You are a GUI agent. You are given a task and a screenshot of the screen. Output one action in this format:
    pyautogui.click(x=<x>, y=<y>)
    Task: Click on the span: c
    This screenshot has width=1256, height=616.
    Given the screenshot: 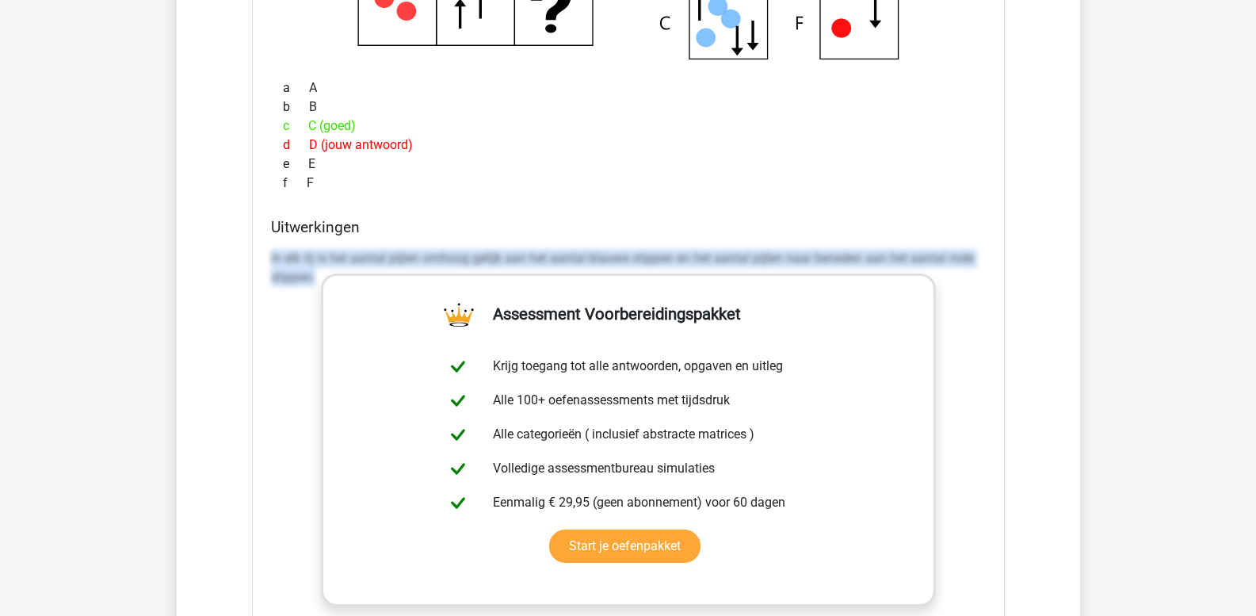 What is the action you would take?
    pyautogui.click(x=295, y=126)
    